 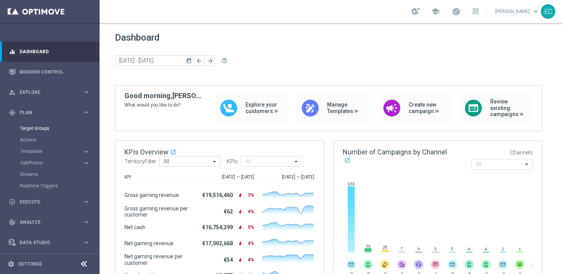 What do you see at coordinates (46, 242) in the screenshot?
I see `div: Data Studio` at bounding box center [46, 242].